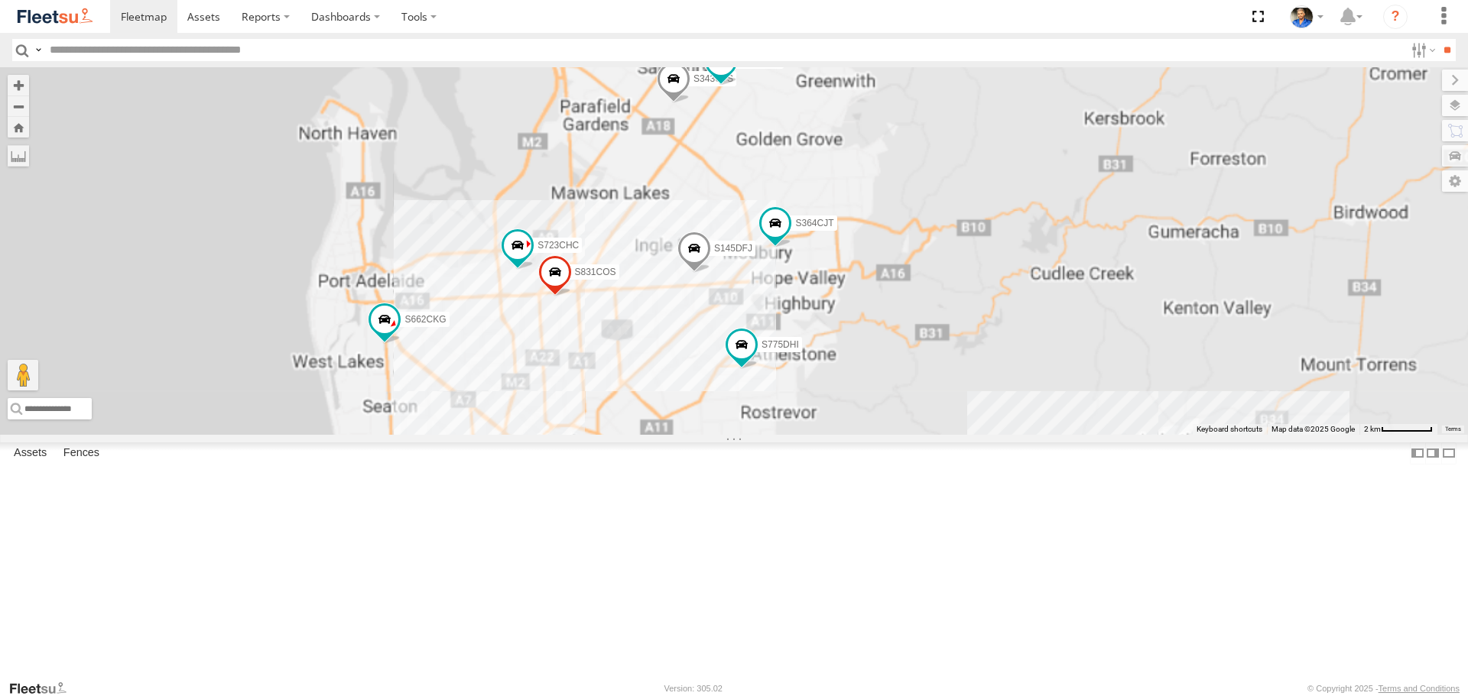  What do you see at coordinates (1313, 429) in the screenshot?
I see `span: Map data ©2025 Google` at bounding box center [1313, 429].